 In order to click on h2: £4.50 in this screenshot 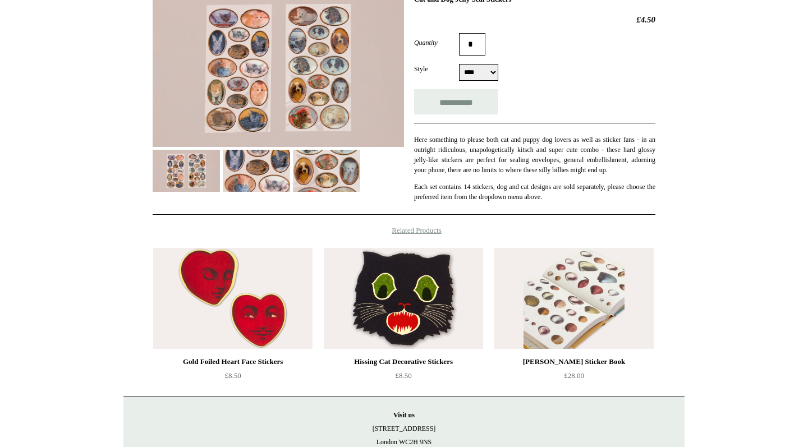, I will do `click(535, 20)`.